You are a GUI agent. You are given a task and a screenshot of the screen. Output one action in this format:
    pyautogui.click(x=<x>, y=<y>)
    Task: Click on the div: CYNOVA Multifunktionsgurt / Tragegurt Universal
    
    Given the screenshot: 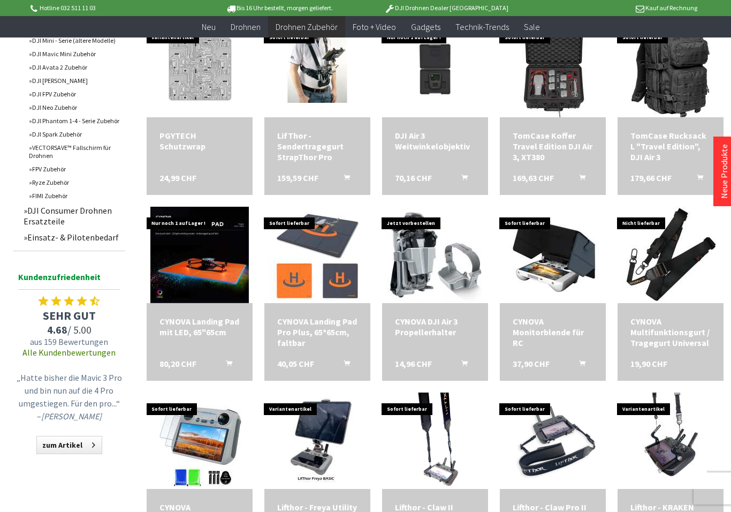 What is the action you would take?
    pyautogui.click(x=671, y=332)
    